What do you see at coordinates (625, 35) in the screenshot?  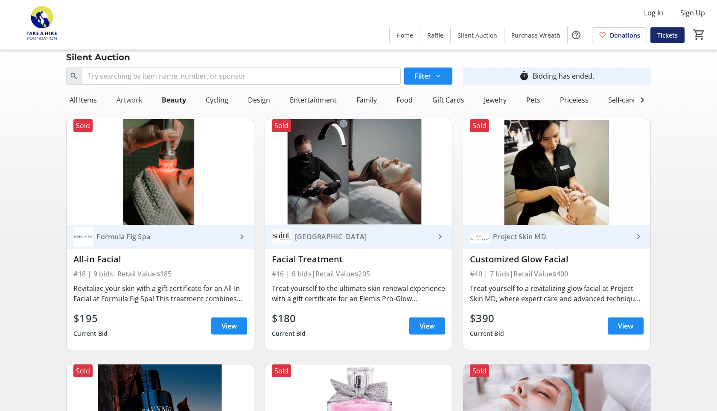 I see `span: Donations` at bounding box center [625, 35].